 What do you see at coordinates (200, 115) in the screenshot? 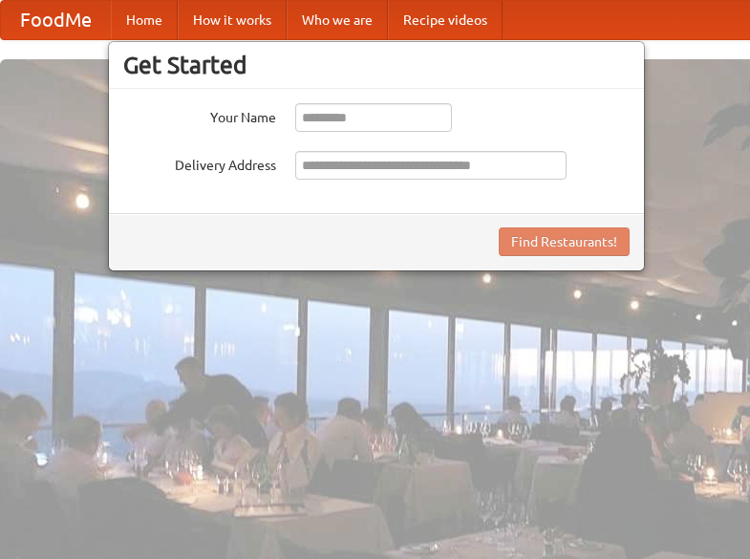
I see `label: Your Name` at bounding box center [200, 115].